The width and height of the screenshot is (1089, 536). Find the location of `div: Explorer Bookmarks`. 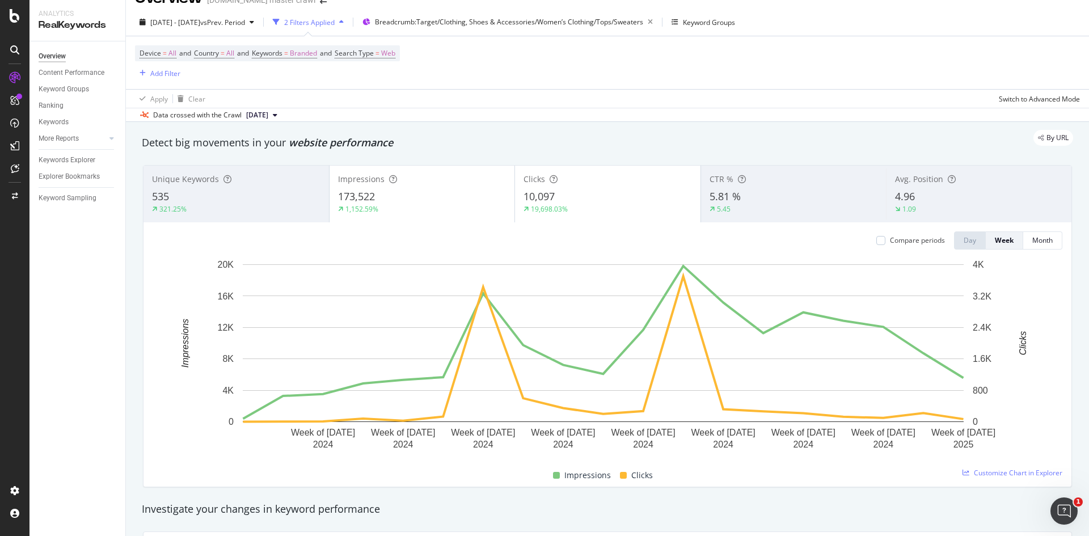

div: Explorer Bookmarks is located at coordinates (69, 176).